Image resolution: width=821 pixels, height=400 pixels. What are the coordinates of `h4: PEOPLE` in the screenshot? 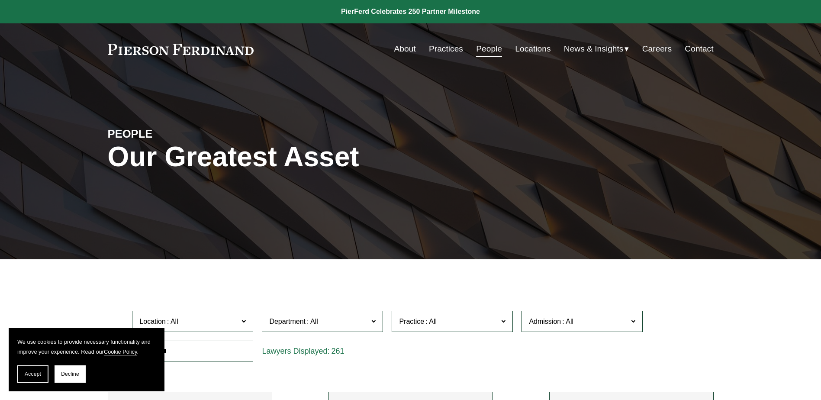 It's located at (183, 134).